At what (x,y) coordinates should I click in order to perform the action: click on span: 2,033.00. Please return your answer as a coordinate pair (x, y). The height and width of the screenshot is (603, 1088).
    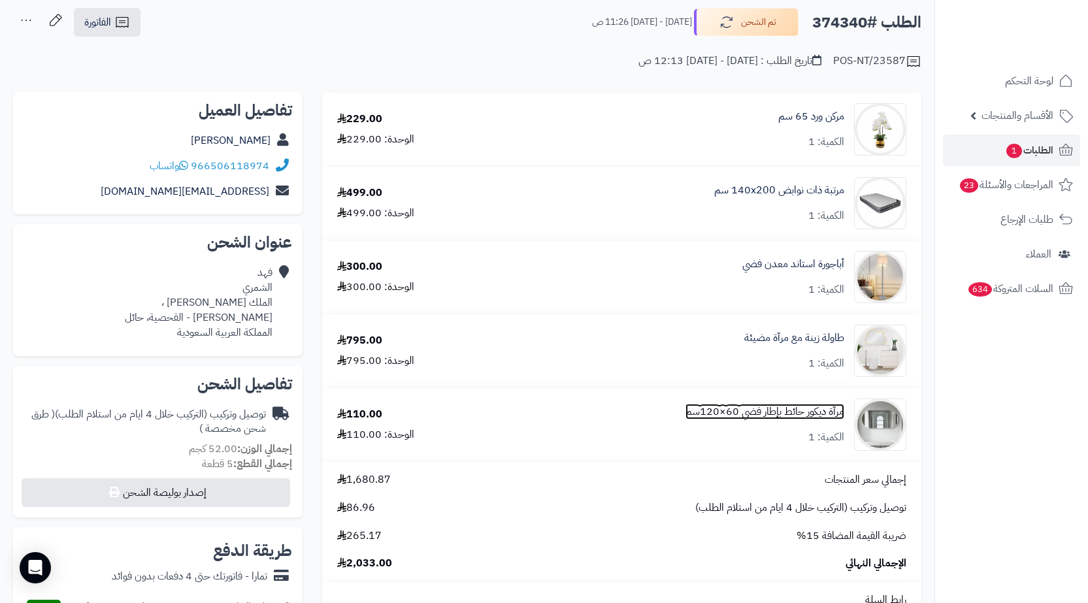
    Looking at the image, I should click on (365, 563).